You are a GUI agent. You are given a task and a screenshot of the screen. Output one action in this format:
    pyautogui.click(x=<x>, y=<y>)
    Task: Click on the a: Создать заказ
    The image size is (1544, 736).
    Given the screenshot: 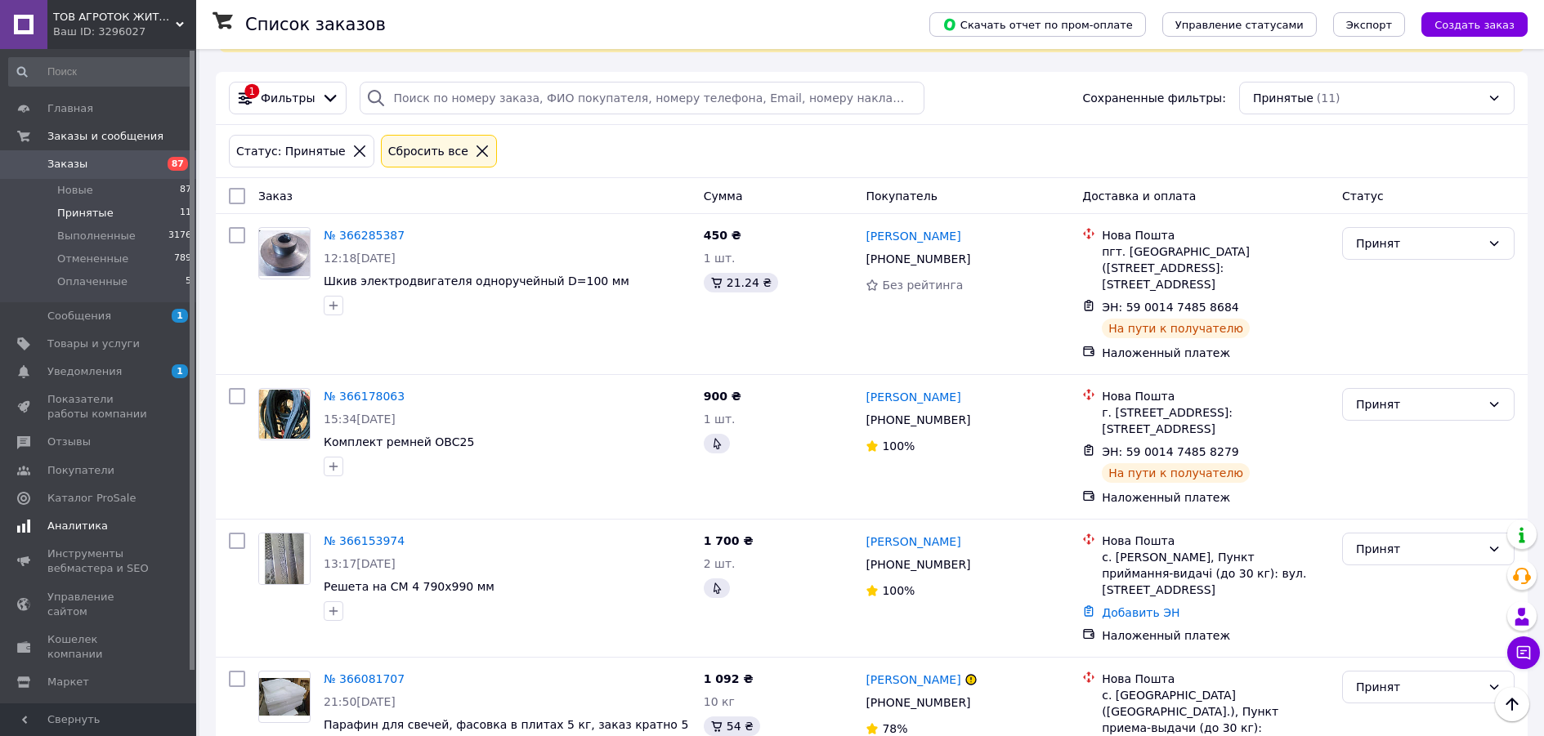 What is the action you would take?
    pyautogui.click(x=1466, y=24)
    